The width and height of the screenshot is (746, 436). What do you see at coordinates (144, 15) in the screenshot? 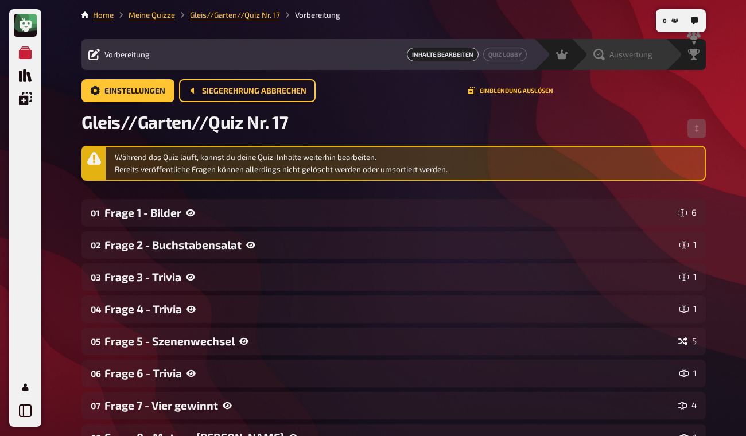
I see `li: Meine Quizze` at bounding box center [144, 15].